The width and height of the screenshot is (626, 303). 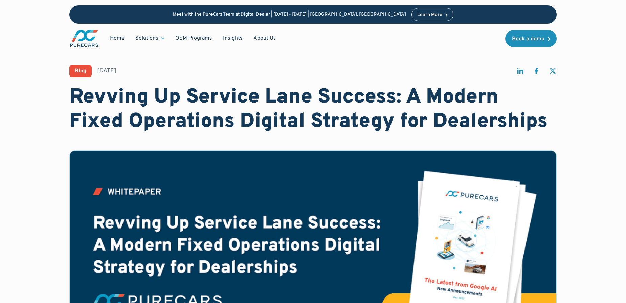 I want to click on img: purecars logo, so click(x=84, y=38).